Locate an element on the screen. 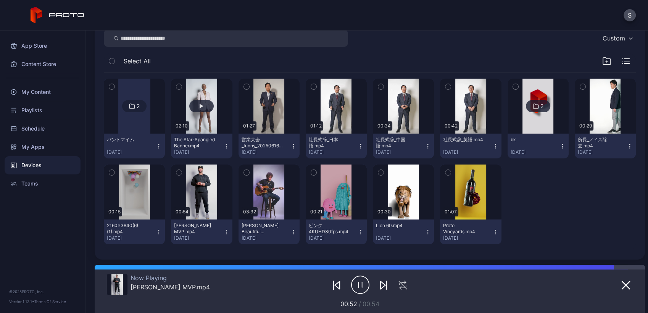 Image resolution: width=648 pixels, height=313 pixels. span: Version 1.13.1 • is located at coordinates (22, 301).